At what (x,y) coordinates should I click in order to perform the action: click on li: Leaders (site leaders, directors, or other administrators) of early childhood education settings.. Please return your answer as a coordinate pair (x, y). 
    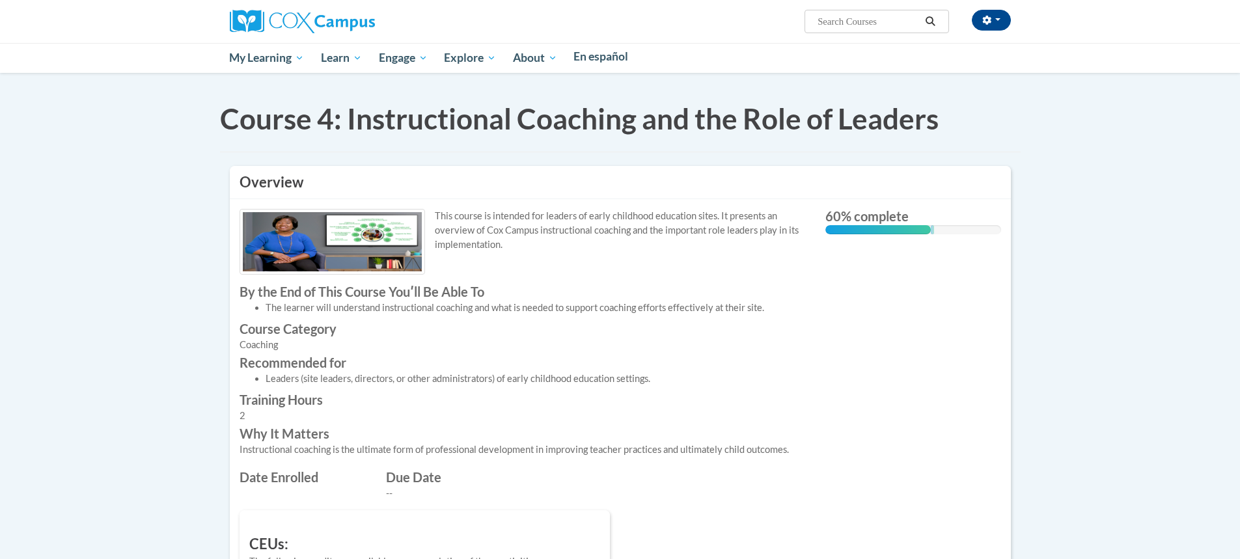
    Looking at the image, I should click on (536, 379).